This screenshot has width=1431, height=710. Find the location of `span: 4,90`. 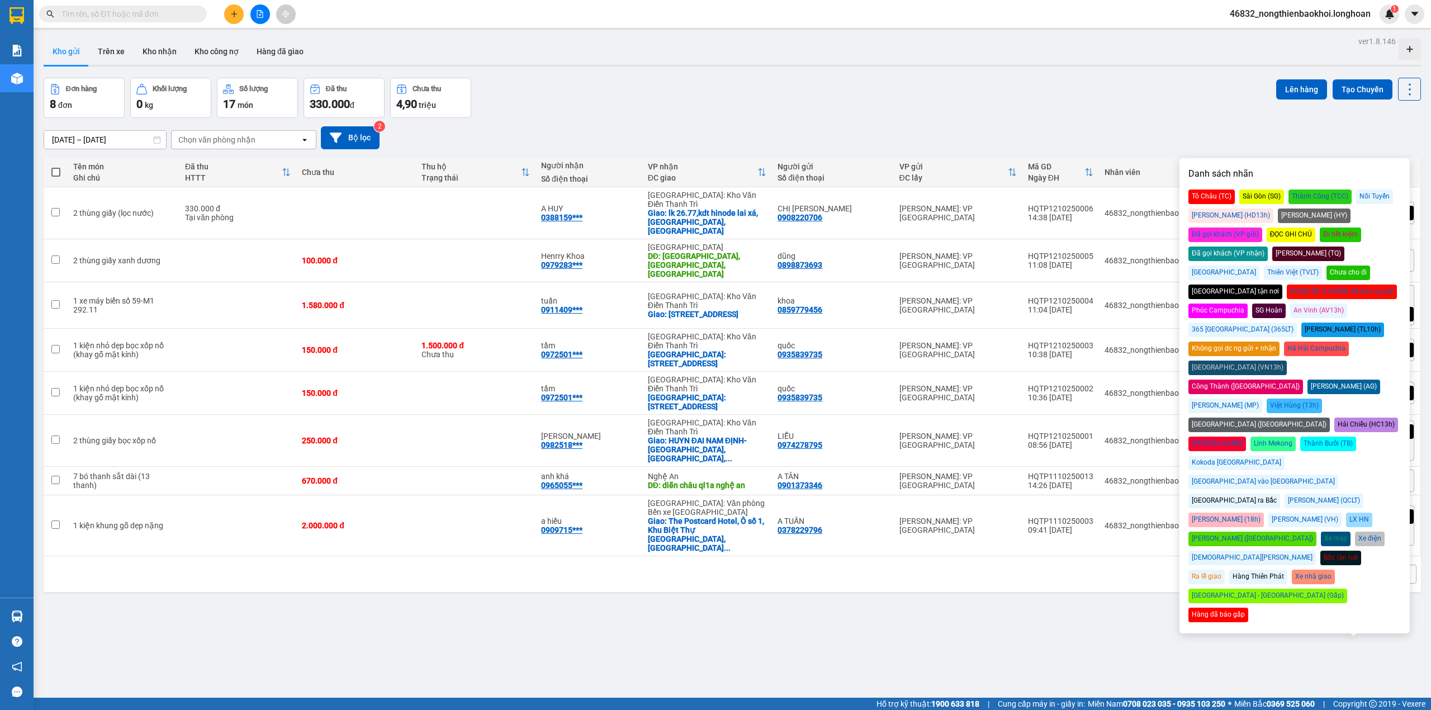

span: 4,90 is located at coordinates (406, 104).